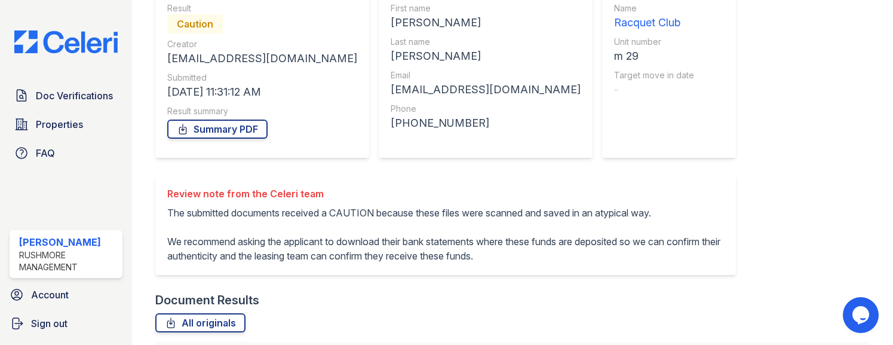 This screenshot has width=893, height=345. What do you see at coordinates (66, 294) in the screenshot?
I see `a: Account` at bounding box center [66, 294].